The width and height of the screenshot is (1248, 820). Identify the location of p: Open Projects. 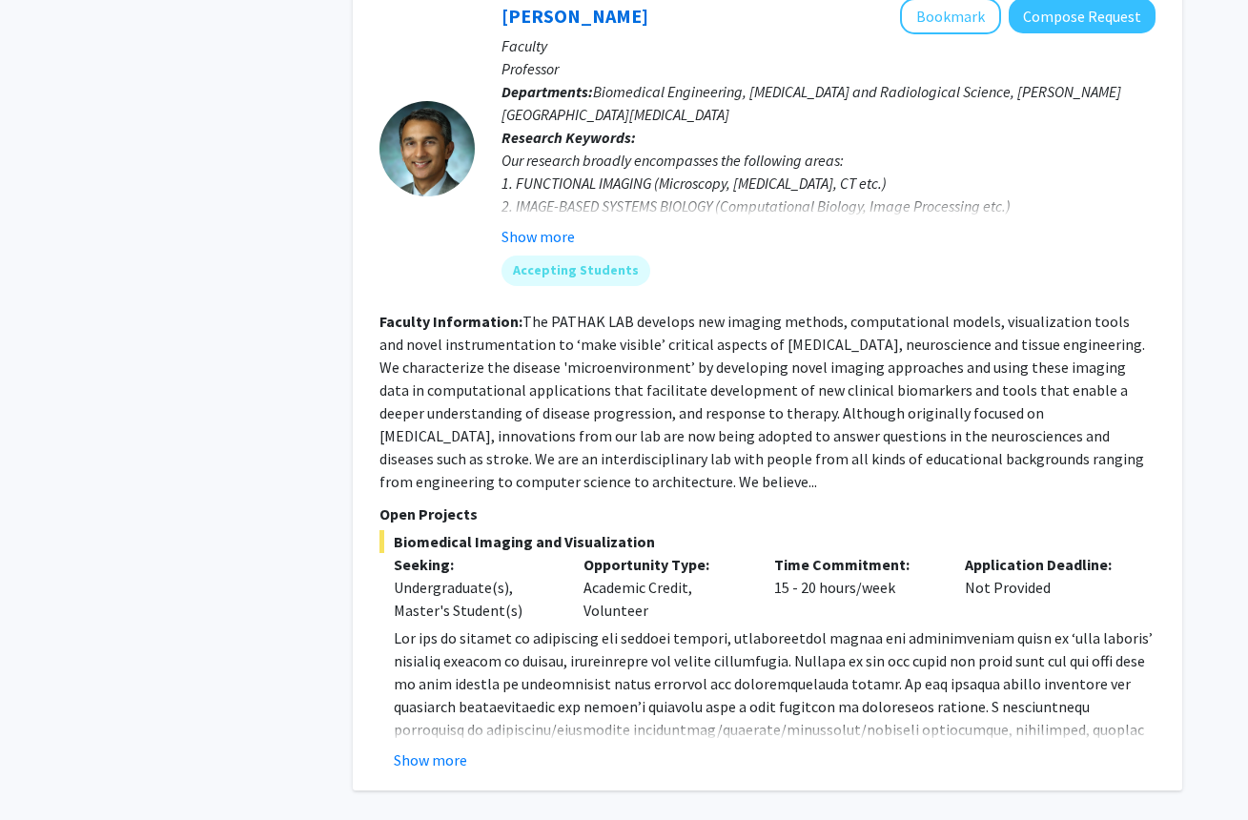
(768, 514).